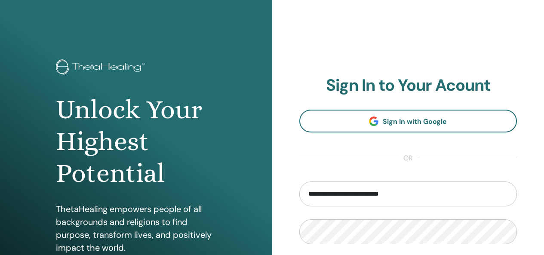 The image size is (544, 255). Describe the element at coordinates (136, 228) in the screenshot. I see `p: ThetaHealing empowers people of all backgrounds and religions to find purpose, transform lives, a...` at that location.